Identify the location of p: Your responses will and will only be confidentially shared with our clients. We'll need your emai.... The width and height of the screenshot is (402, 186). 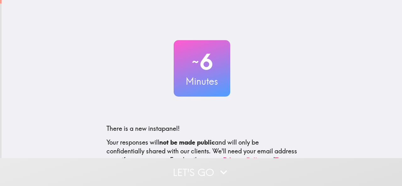
(202, 151).